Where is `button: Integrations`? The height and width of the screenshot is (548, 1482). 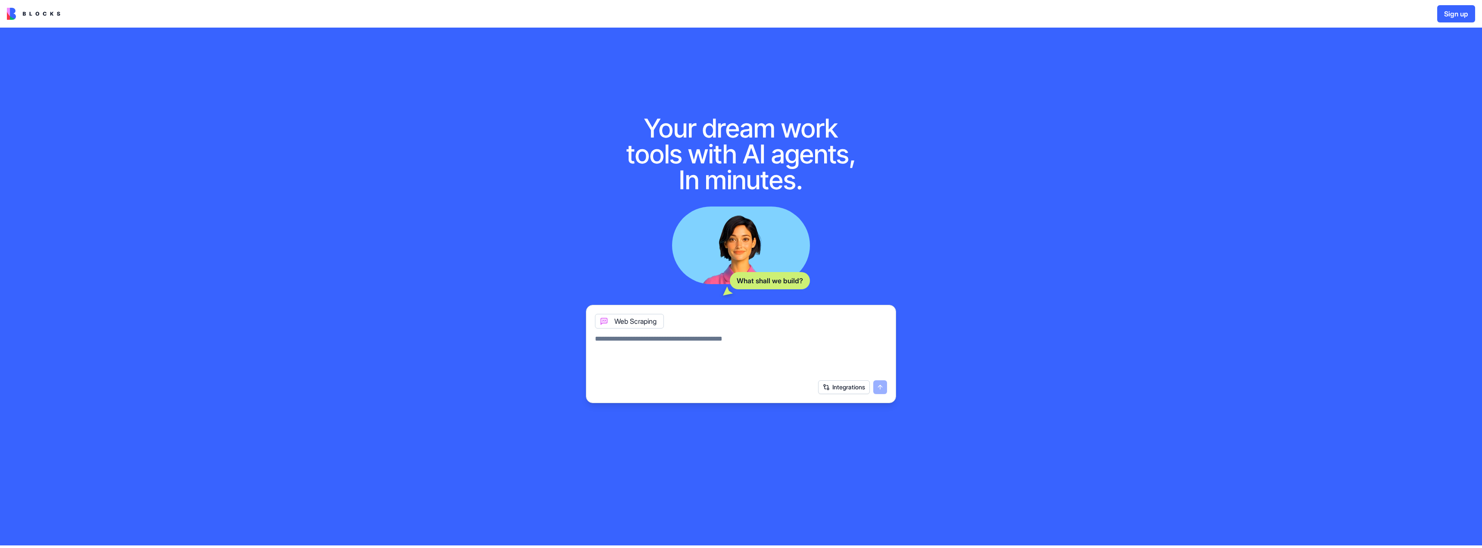 button: Integrations is located at coordinates (844, 387).